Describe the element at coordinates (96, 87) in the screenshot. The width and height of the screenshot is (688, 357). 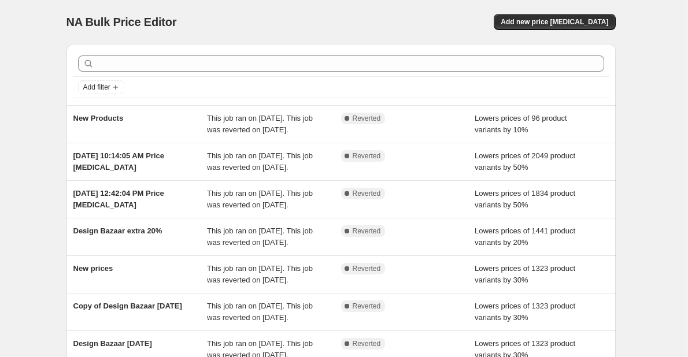
I see `span: Add filter` at that location.